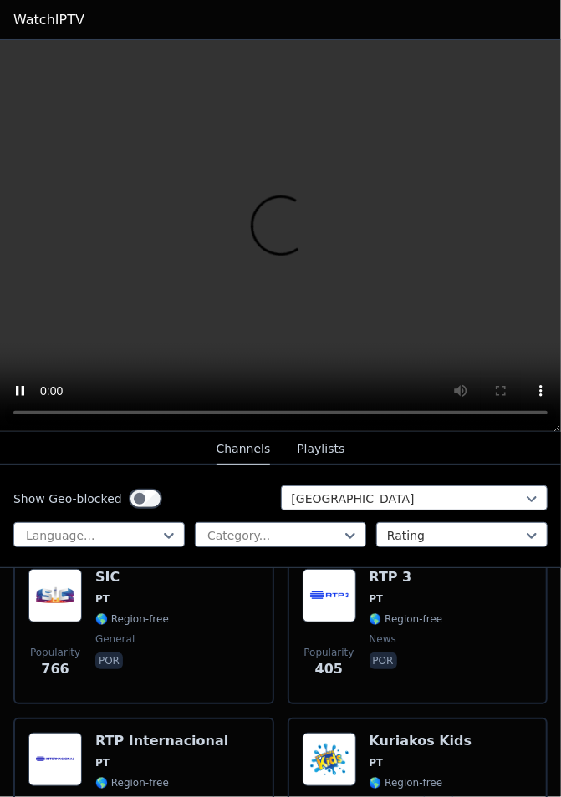 The image size is (561, 797). I want to click on span: news, so click(383, 639).